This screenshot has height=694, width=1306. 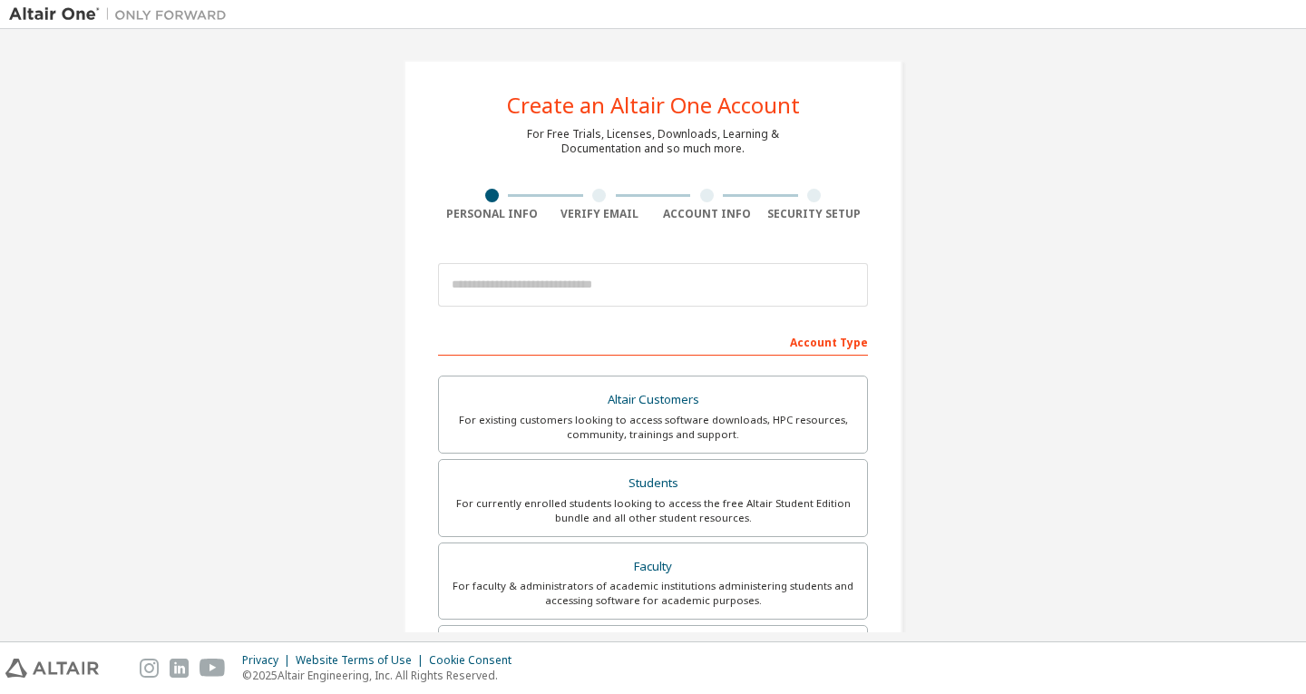 I want to click on div: For existing customers looking to access software downloads, HPC resources, community, trainings ..., so click(x=653, y=427).